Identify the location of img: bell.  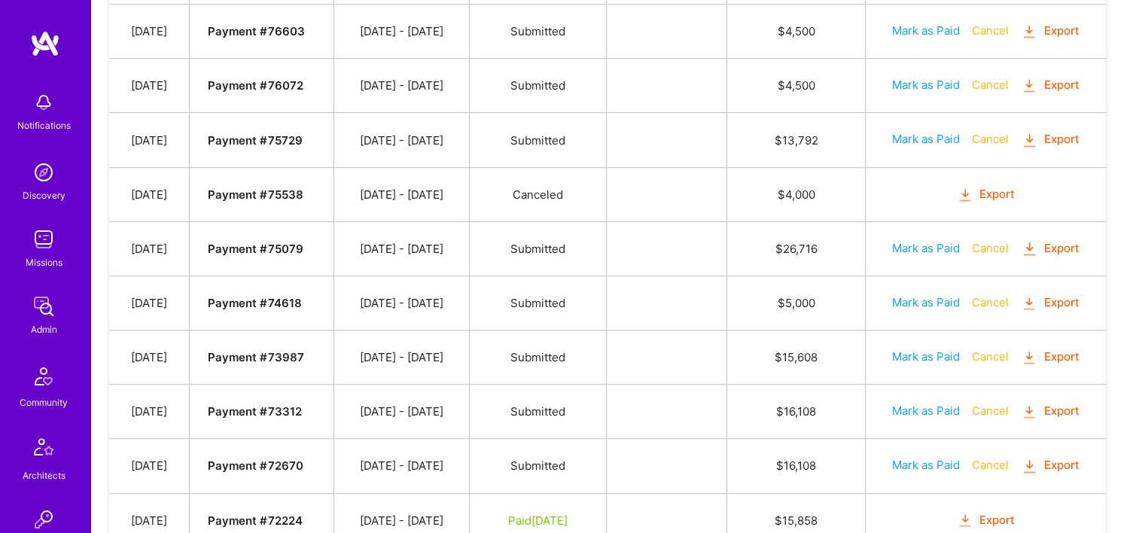
(44, 102).